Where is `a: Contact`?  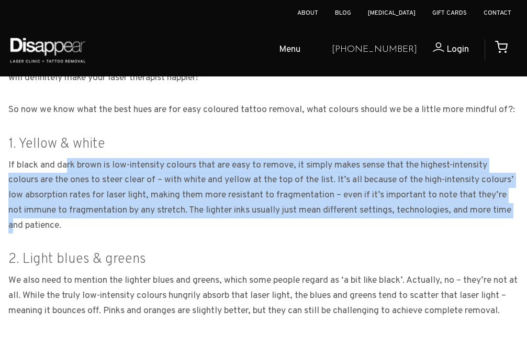
a: Contact is located at coordinates (497, 13).